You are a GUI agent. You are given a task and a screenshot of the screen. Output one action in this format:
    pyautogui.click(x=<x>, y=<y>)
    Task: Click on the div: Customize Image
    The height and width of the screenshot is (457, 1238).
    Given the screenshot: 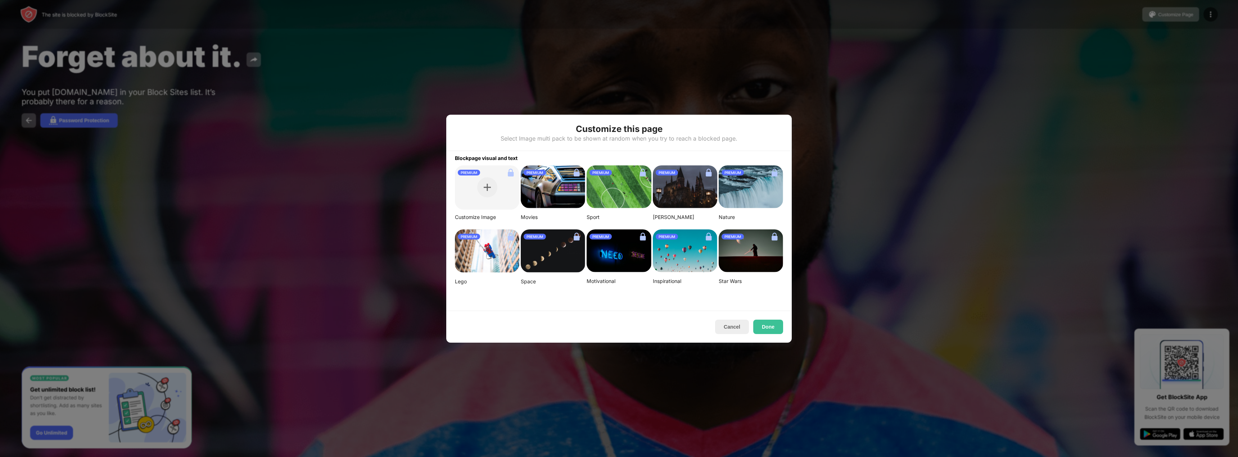 What is the action you would take?
    pyautogui.click(x=487, y=217)
    